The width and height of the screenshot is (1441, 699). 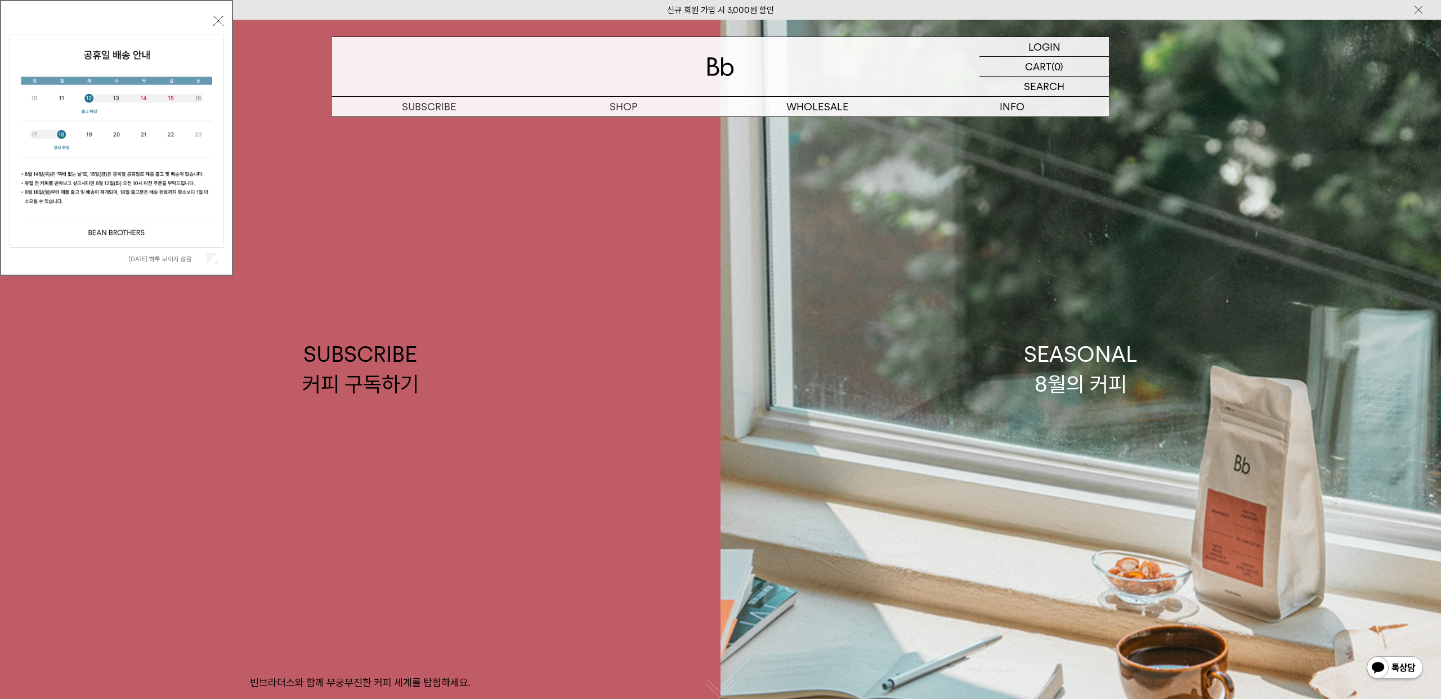 What do you see at coordinates (429, 106) in the screenshot?
I see `a: SUBSCRIBE` at bounding box center [429, 106].